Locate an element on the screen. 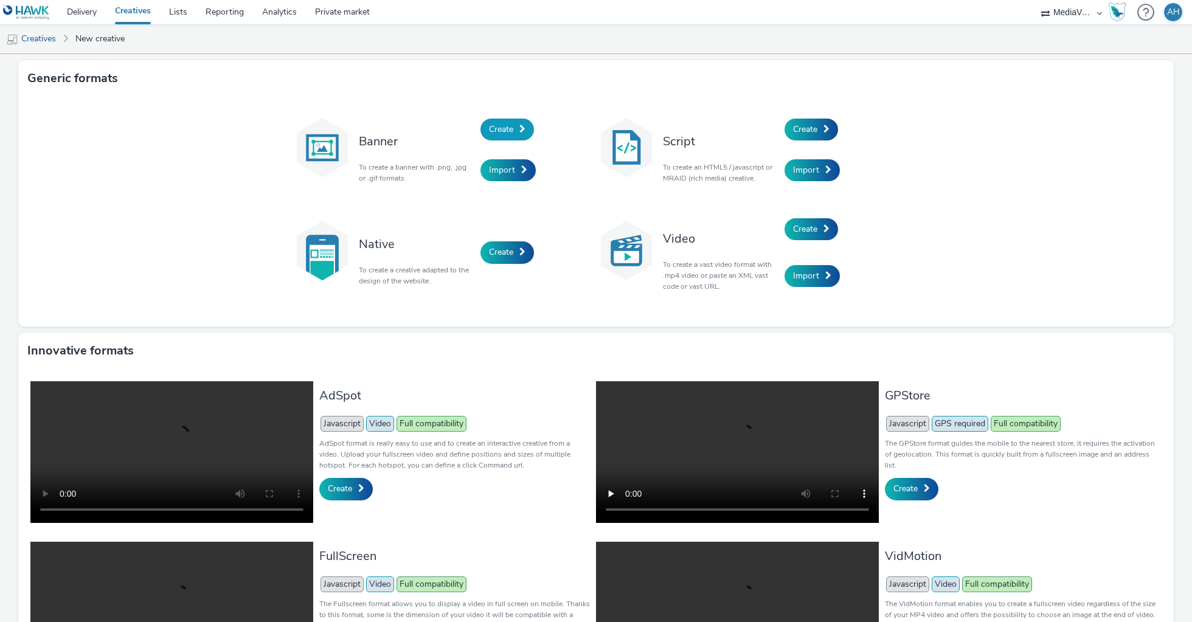 This screenshot has height=622, width=1192. h3: AdSpot is located at coordinates (454, 395).